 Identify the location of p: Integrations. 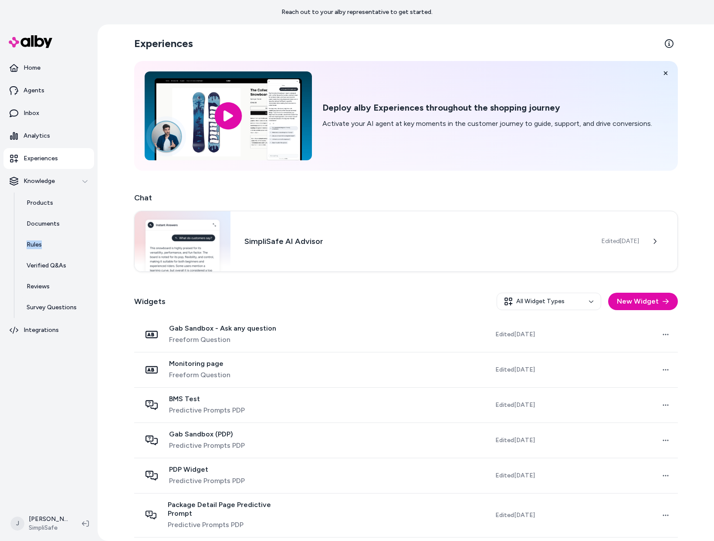
(41, 330).